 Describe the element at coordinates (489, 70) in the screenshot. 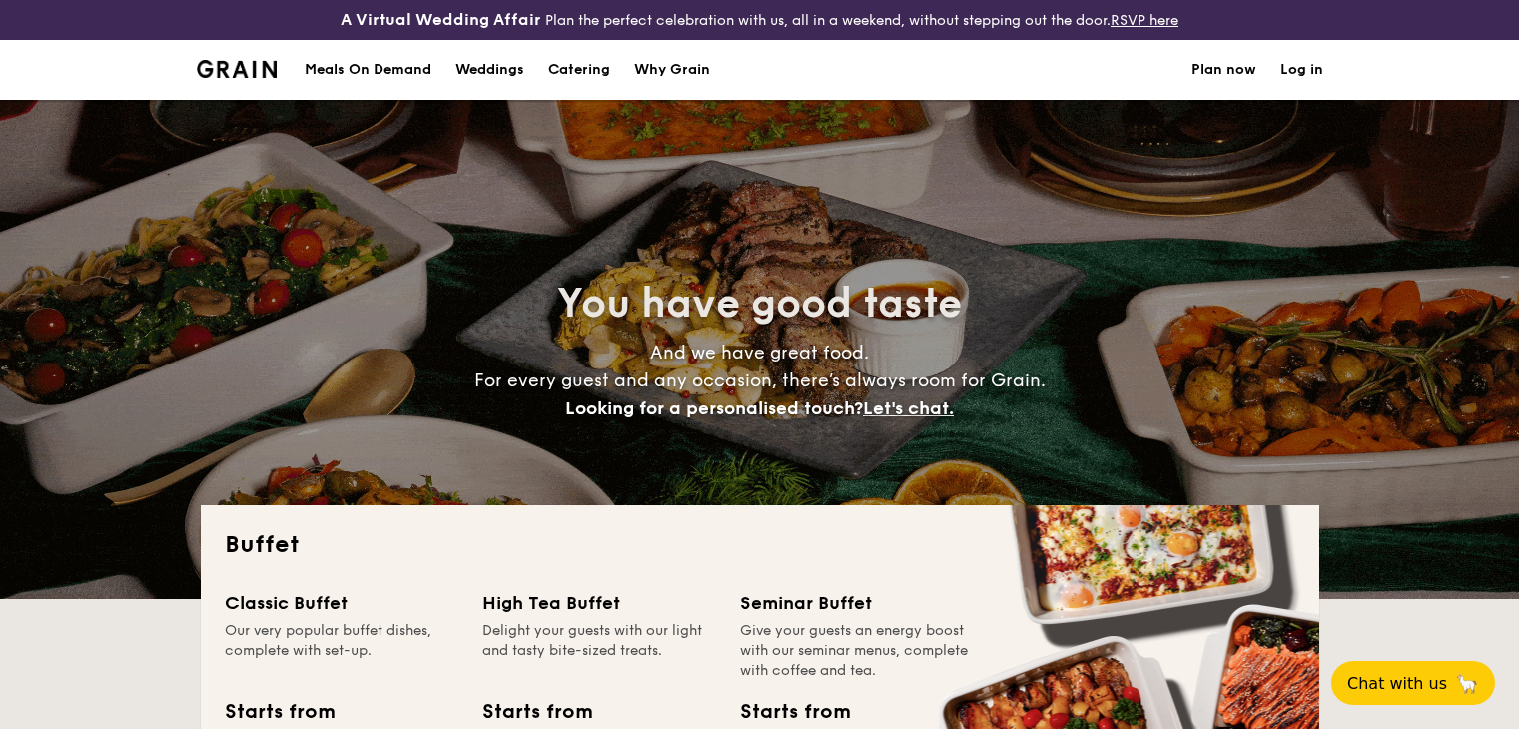

I see `div: Weddings` at that location.